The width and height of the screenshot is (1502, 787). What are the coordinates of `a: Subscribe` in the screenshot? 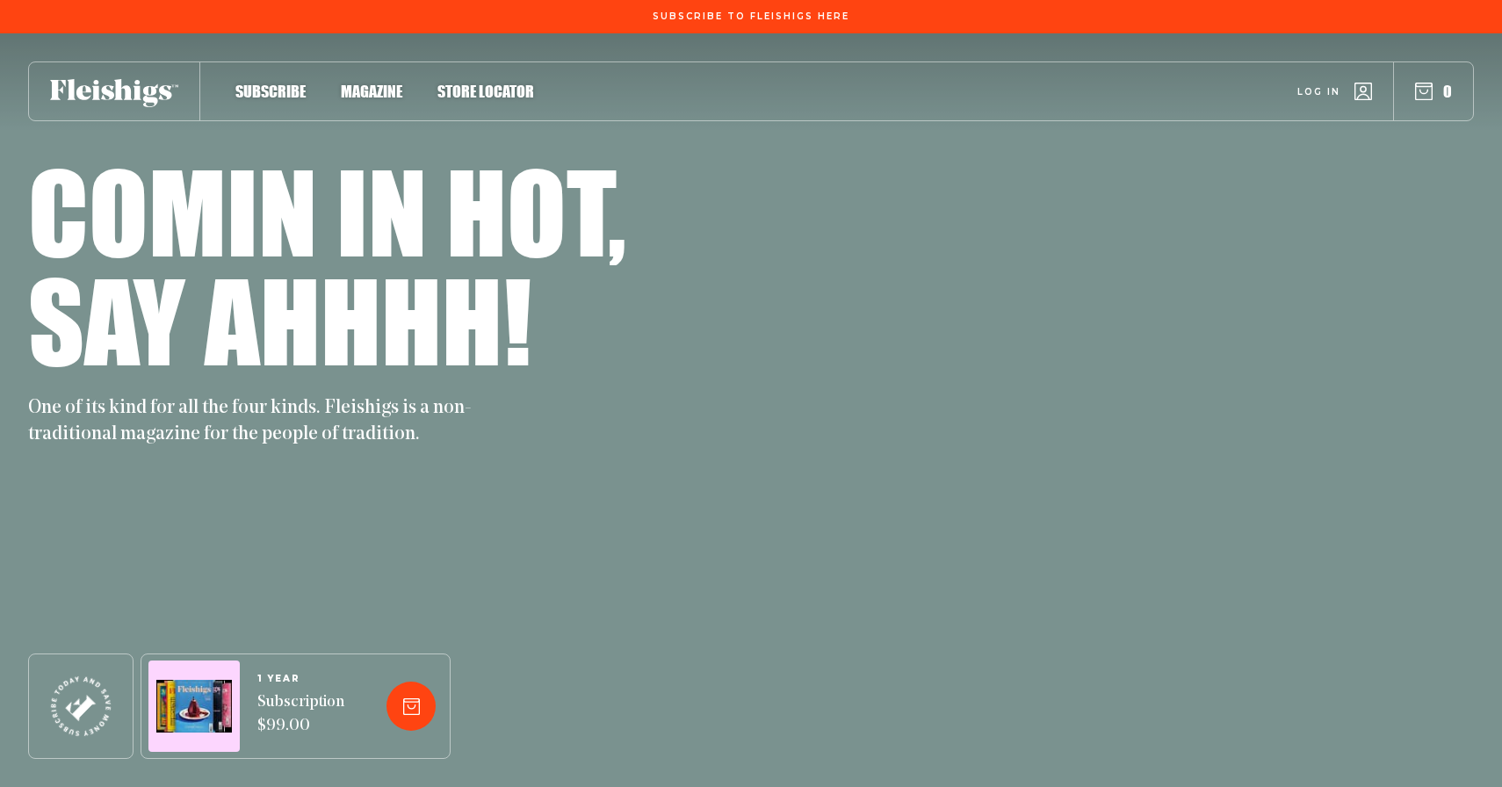 It's located at (271, 90).